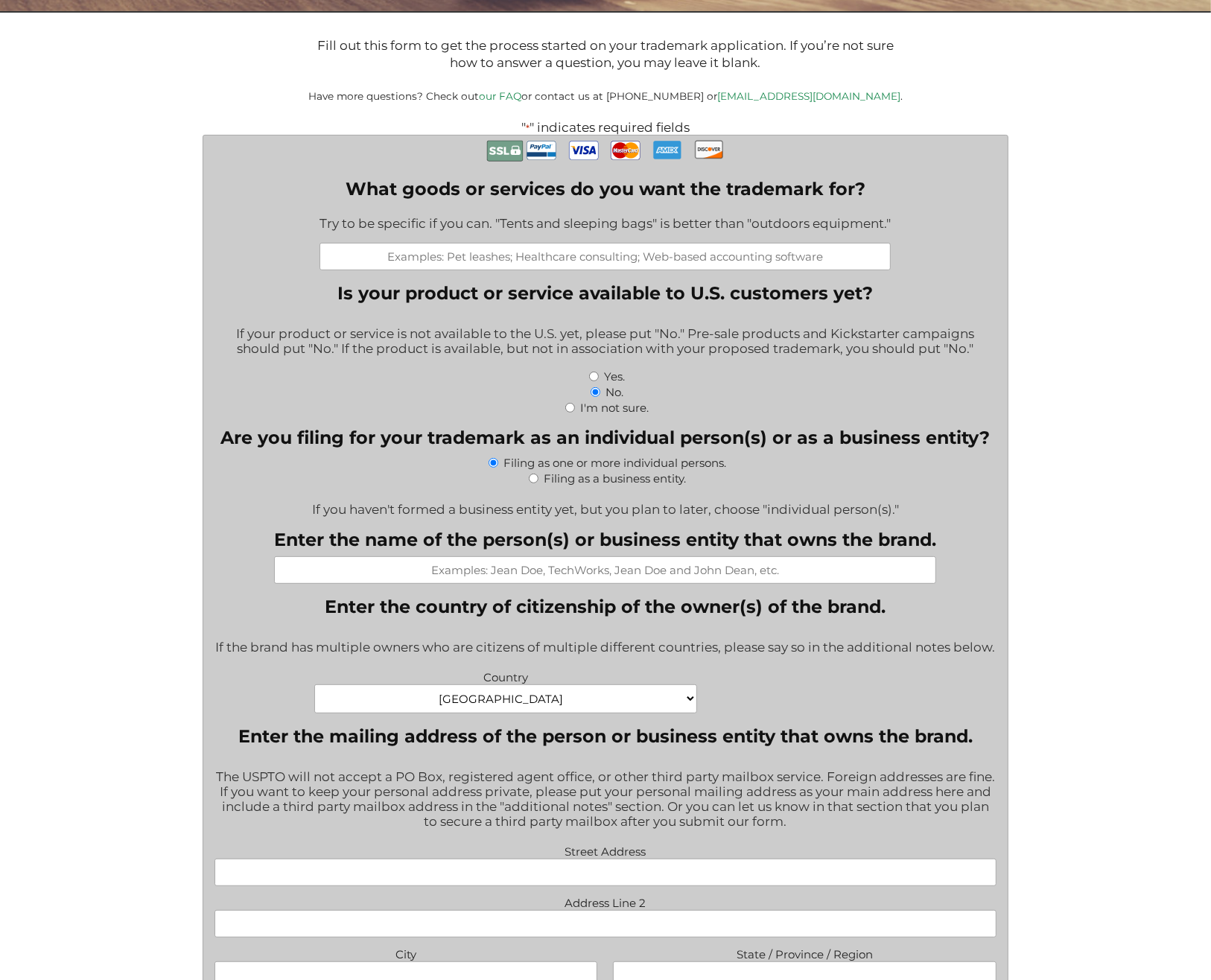  What do you see at coordinates (606, 736) in the screenshot?
I see `legend: Enter the mailing address of the person or business entity that owns the brand.` at bounding box center [606, 736].